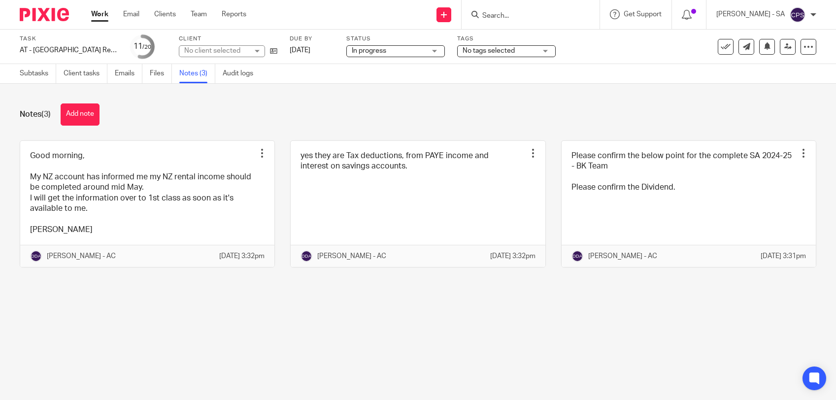 This screenshot has width=836, height=400. Describe the element at coordinates (165, 14) in the screenshot. I see `a: Clients` at that location.